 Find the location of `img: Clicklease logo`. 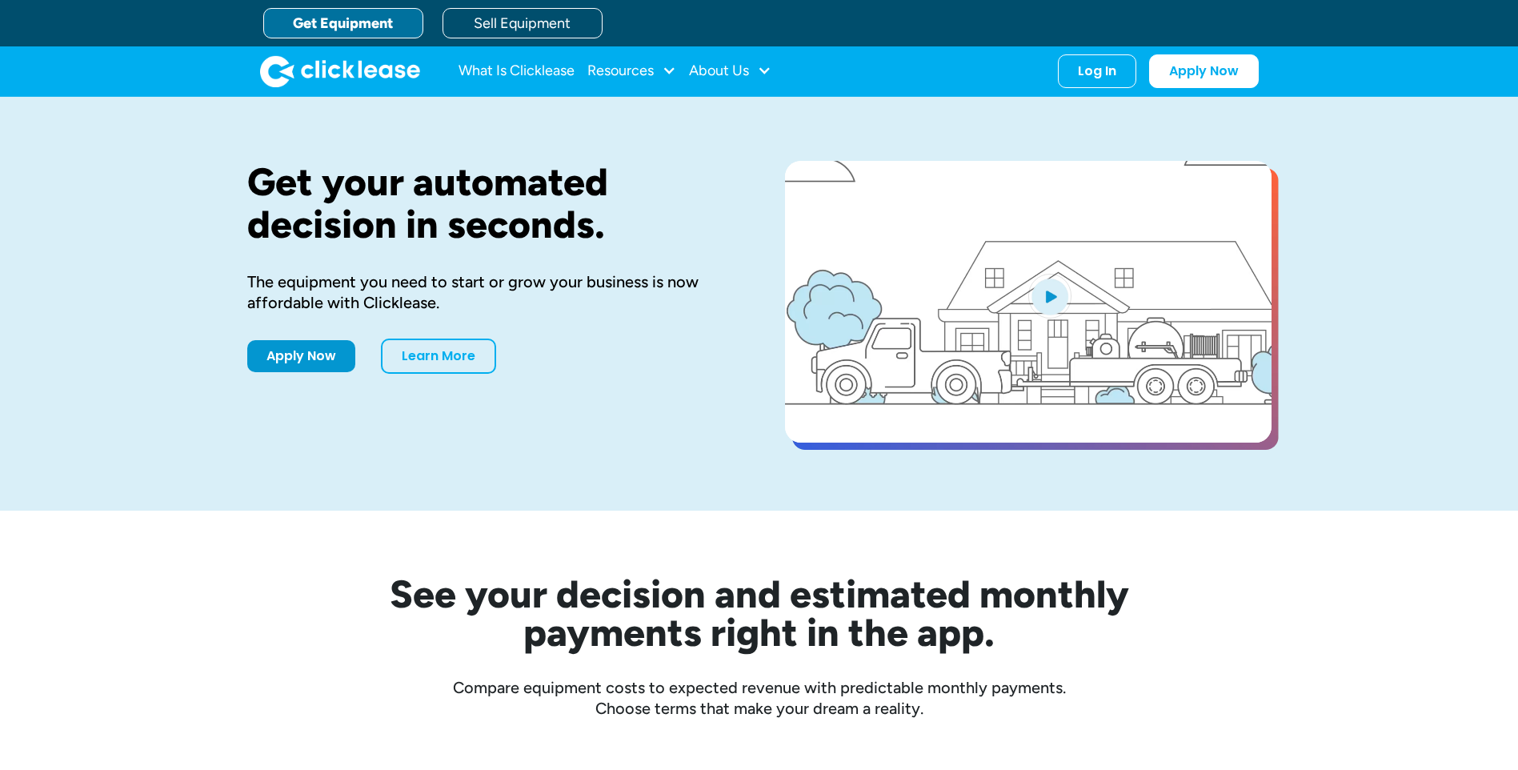

img: Clicklease logo is located at coordinates (340, 71).